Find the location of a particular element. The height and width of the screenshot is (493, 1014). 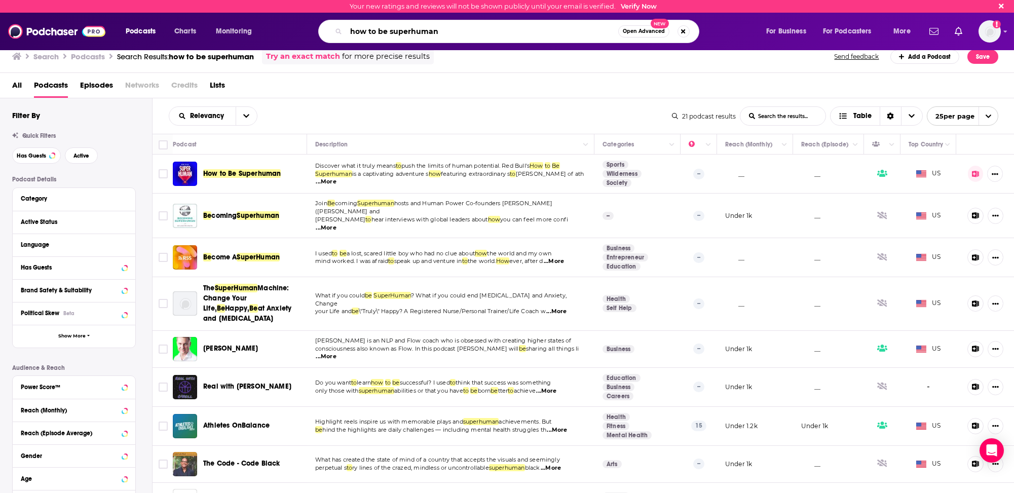

button: Reach (Monthly) is located at coordinates (74, 409).